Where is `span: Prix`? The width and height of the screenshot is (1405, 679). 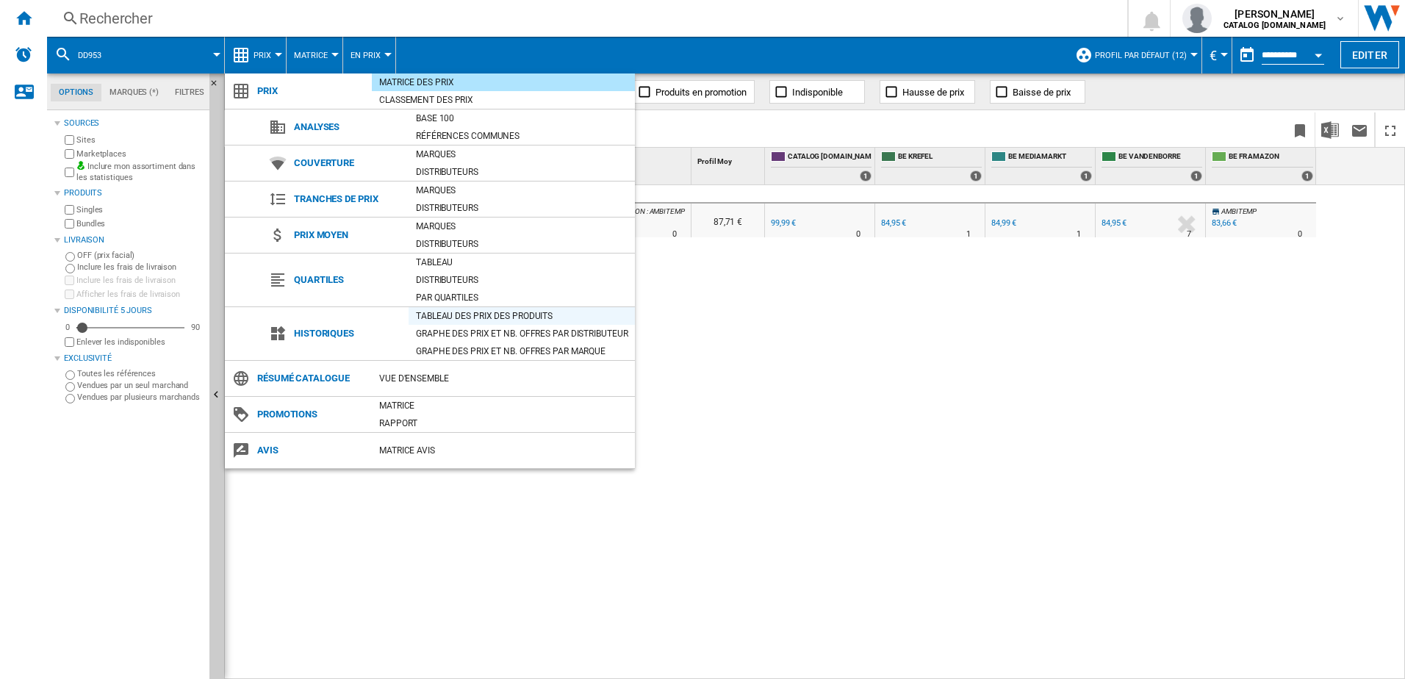
span: Prix is located at coordinates (311, 91).